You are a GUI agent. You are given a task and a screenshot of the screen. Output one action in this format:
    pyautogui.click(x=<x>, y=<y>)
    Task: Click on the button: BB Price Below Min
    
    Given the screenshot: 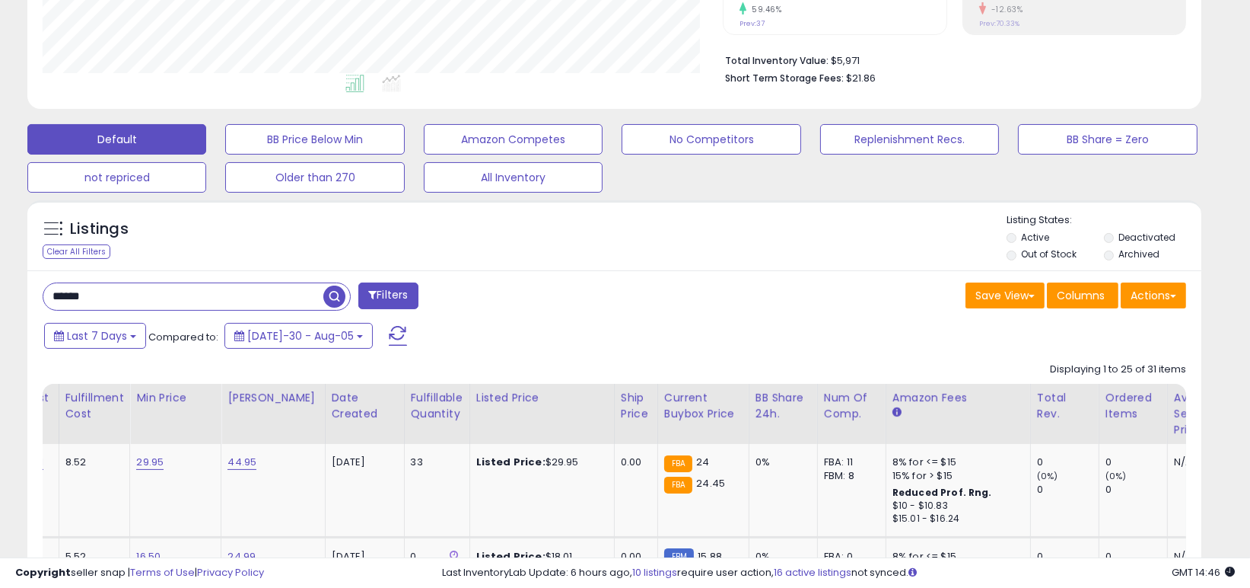 What is the action you would take?
    pyautogui.click(x=314, y=139)
    